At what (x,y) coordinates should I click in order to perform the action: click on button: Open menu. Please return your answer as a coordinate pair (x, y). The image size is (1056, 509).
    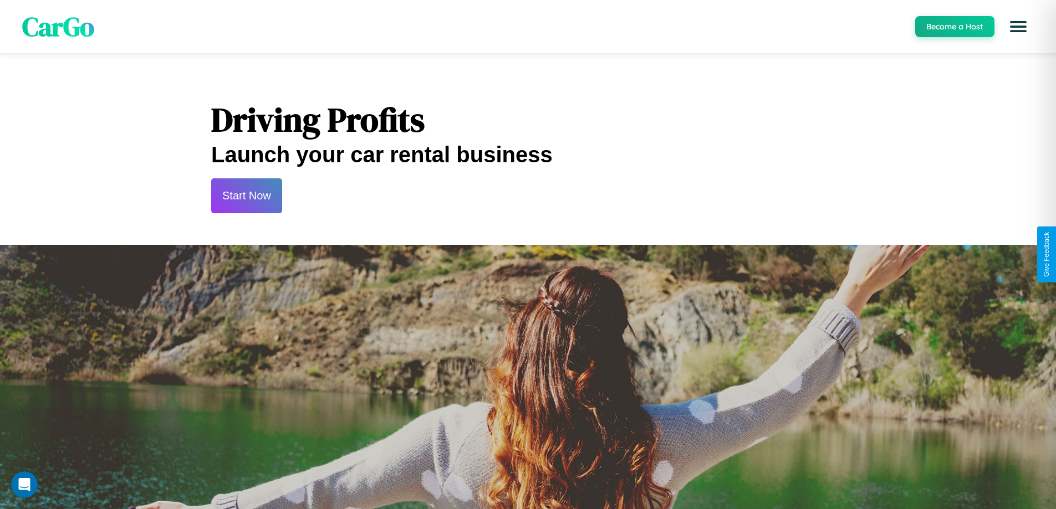
    Looking at the image, I should click on (1018, 27).